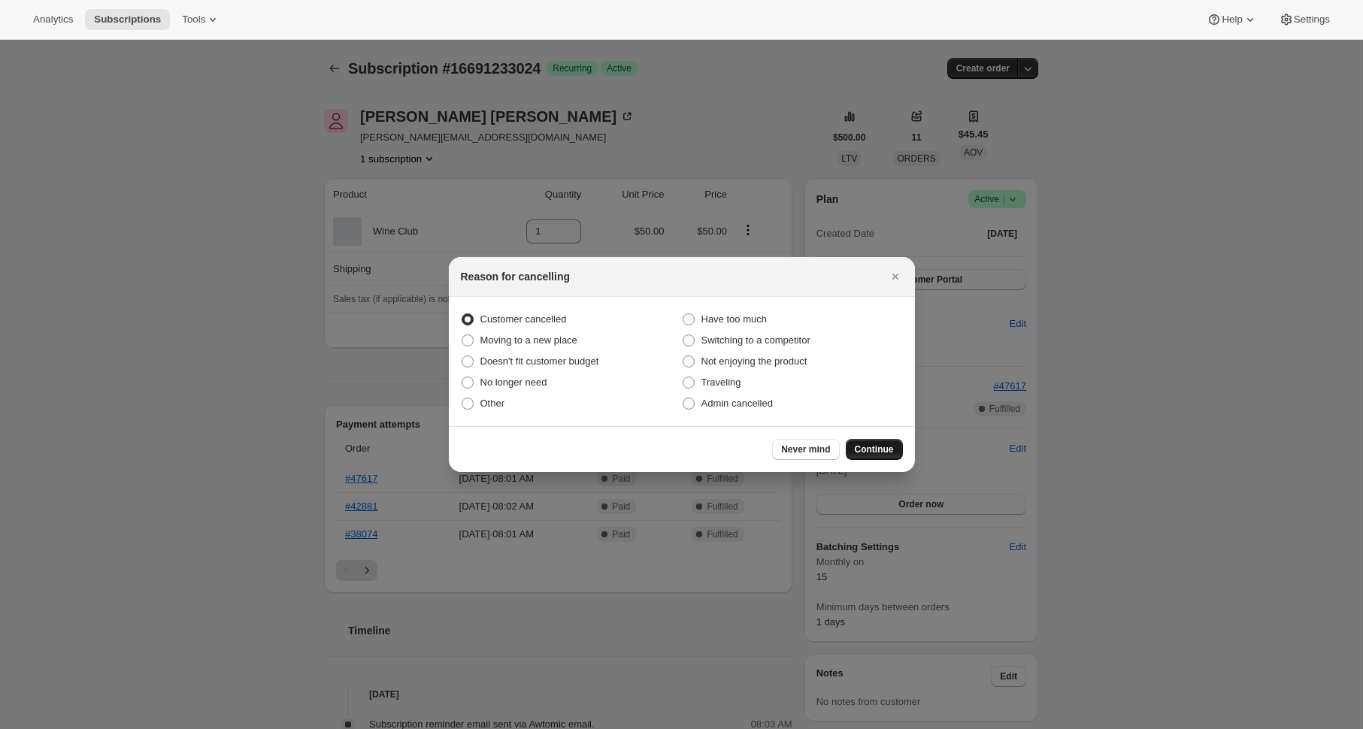 Image resolution: width=1363 pixels, height=729 pixels. I want to click on button: Help, so click(1231, 20).